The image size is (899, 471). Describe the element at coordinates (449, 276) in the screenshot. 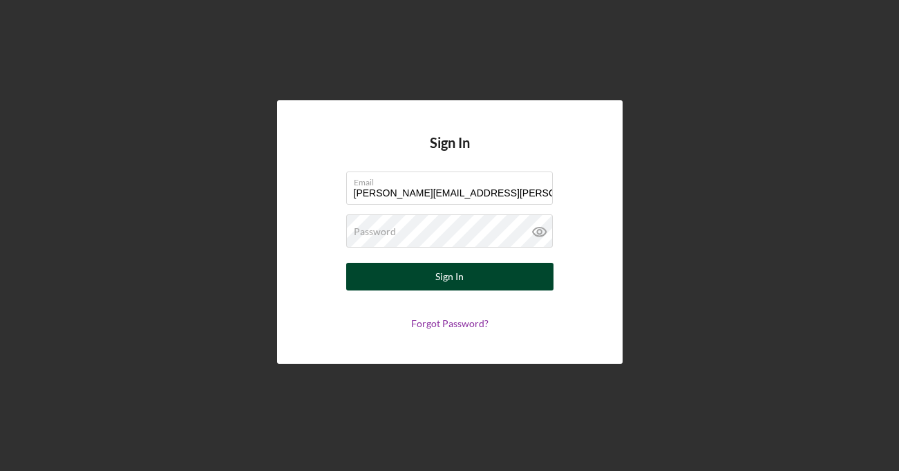

I see `div: Sign In` at that location.